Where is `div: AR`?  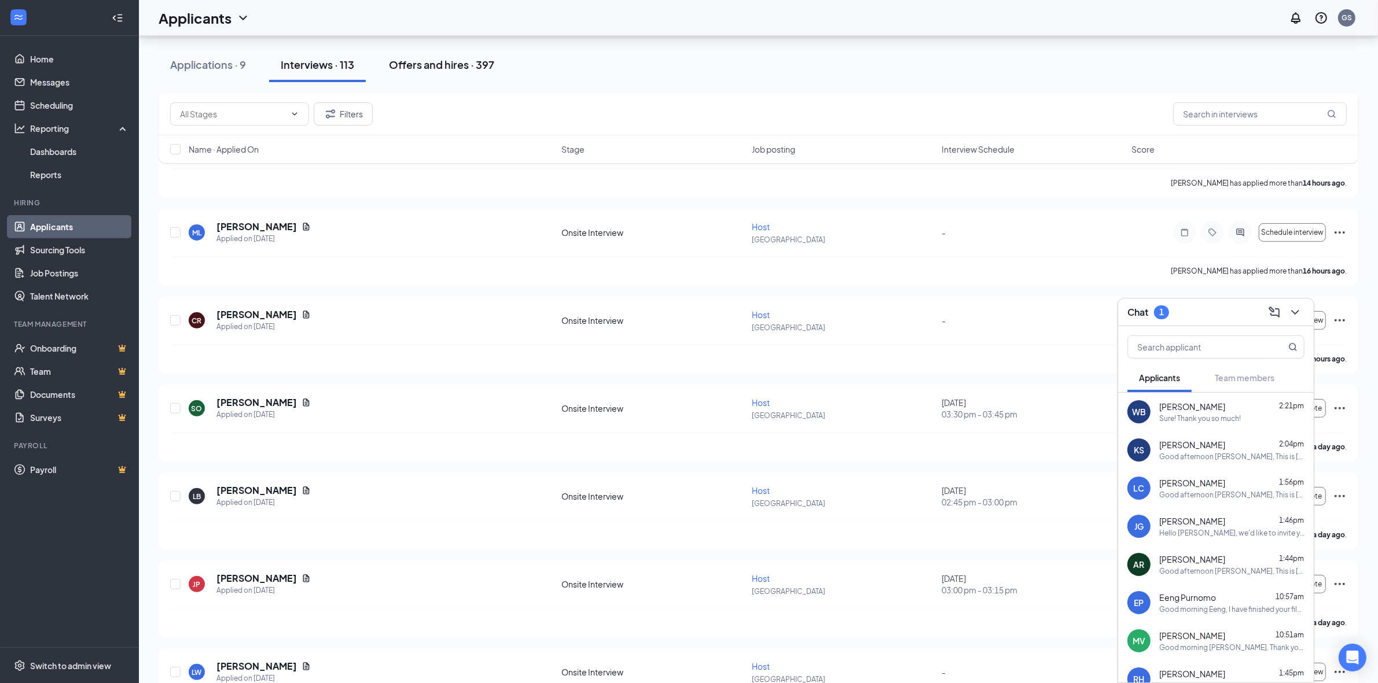
div: AR is located at coordinates (1139, 565).